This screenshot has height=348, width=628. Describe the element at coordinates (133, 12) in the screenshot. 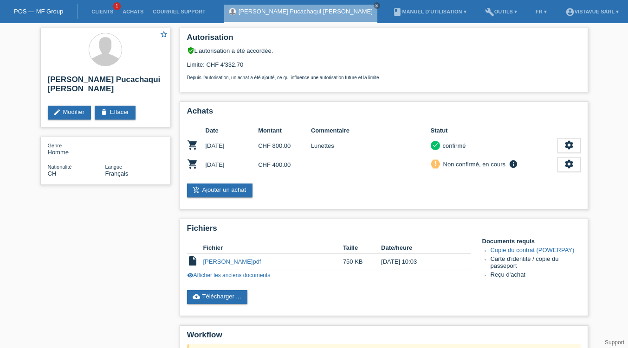

I see `a: Achats` at that location.